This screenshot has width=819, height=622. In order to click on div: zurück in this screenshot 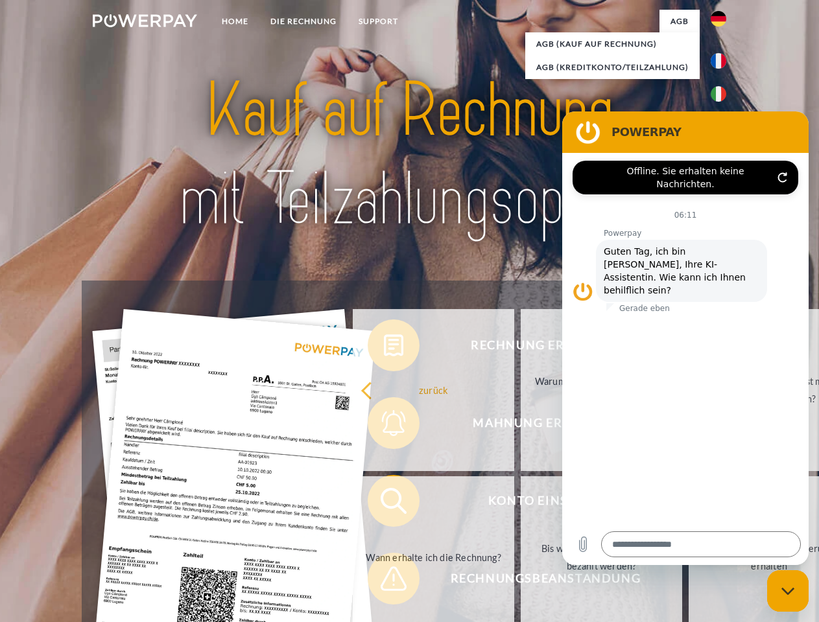, I will do `click(433, 389)`.